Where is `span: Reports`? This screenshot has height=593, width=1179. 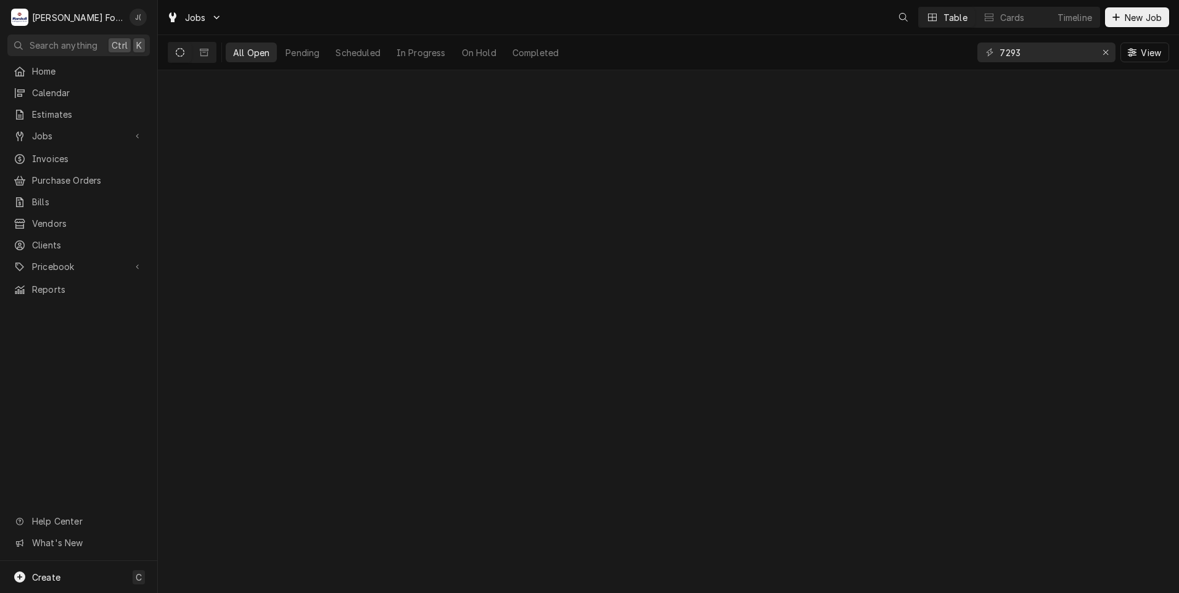 span: Reports is located at coordinates (88, 289).